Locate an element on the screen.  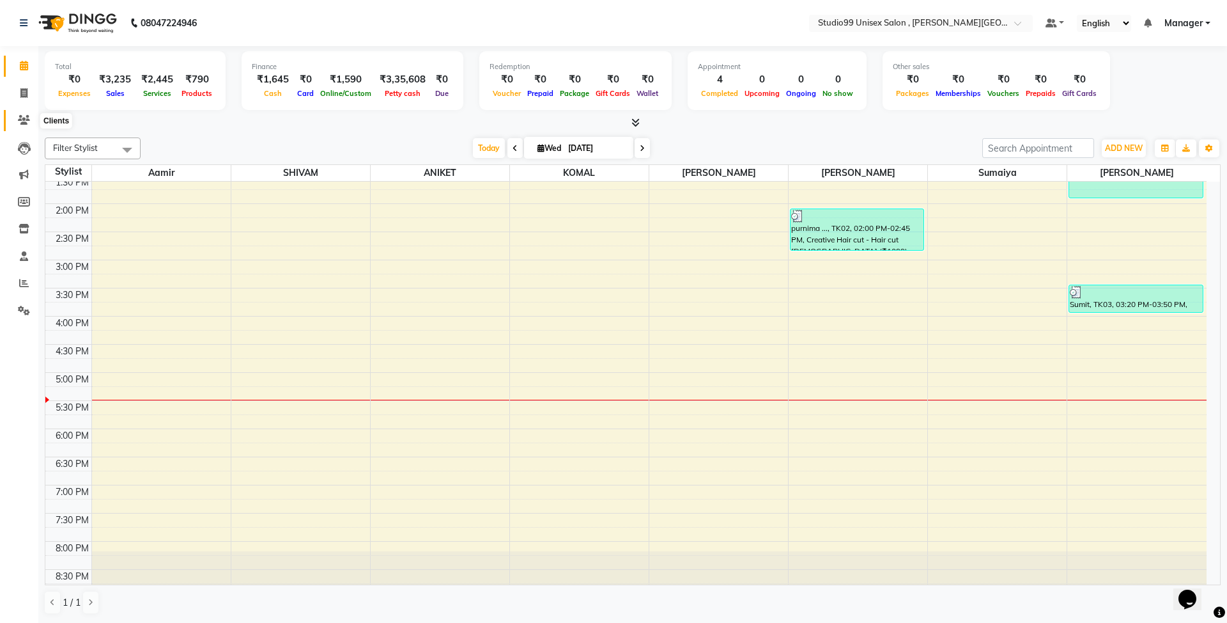
span: Today is located at coordinates (489, 148).